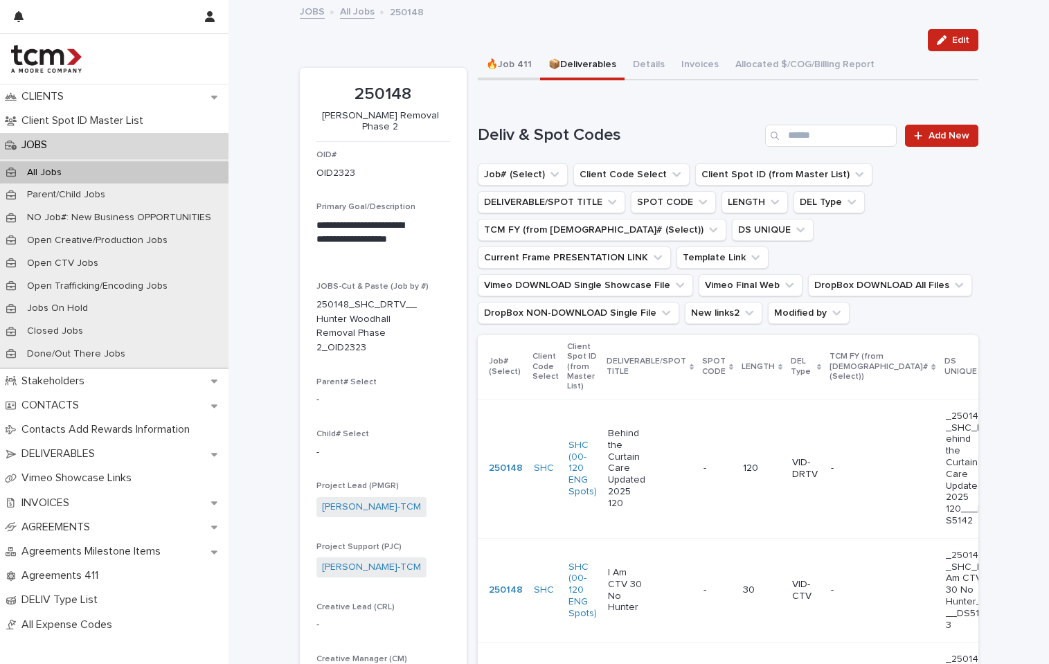 The width and height of the screenshot is (1049, 664). I want to click on p: Stakeholders, so click(55, 381).